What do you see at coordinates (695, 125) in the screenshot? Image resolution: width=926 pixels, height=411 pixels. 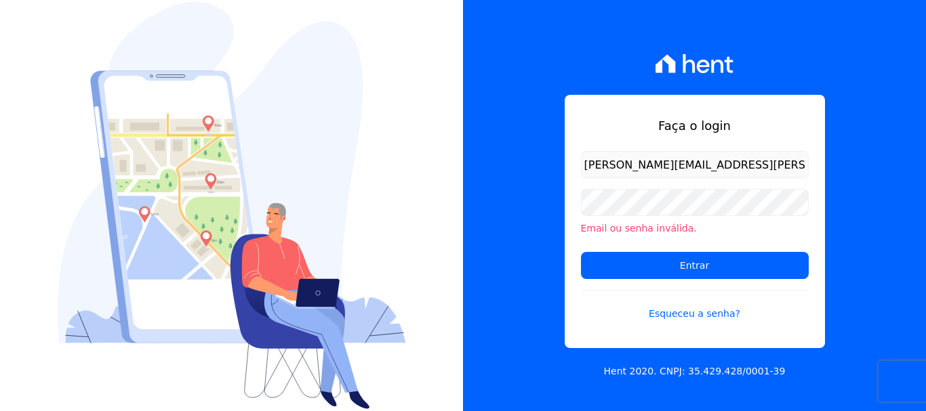 I see `h1: Faça o login` at bounding box center [695, 125].